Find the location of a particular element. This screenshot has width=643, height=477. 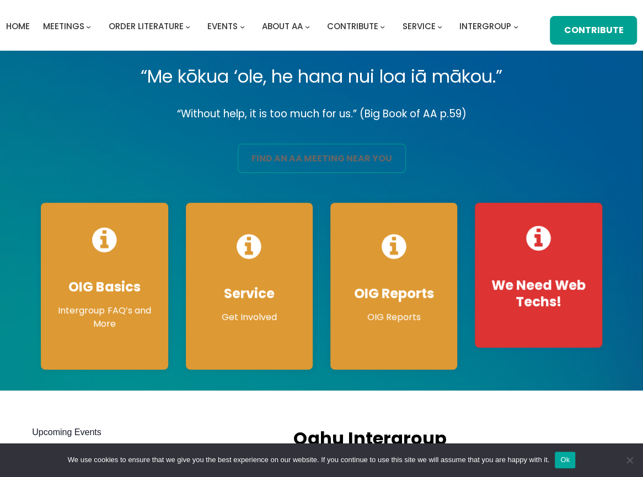

button: About AA submenu is located at coordinates (307, 26).